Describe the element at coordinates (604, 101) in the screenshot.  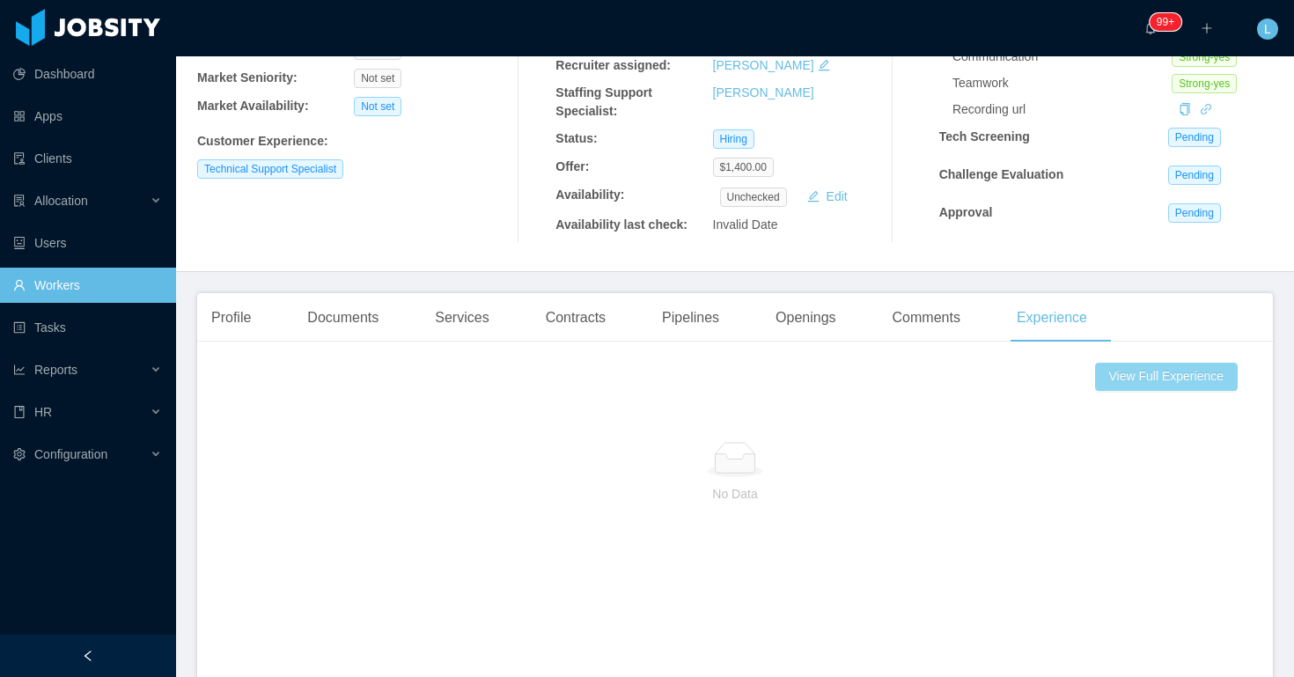
I see `b: Staffing Support Specialist:` at that location.